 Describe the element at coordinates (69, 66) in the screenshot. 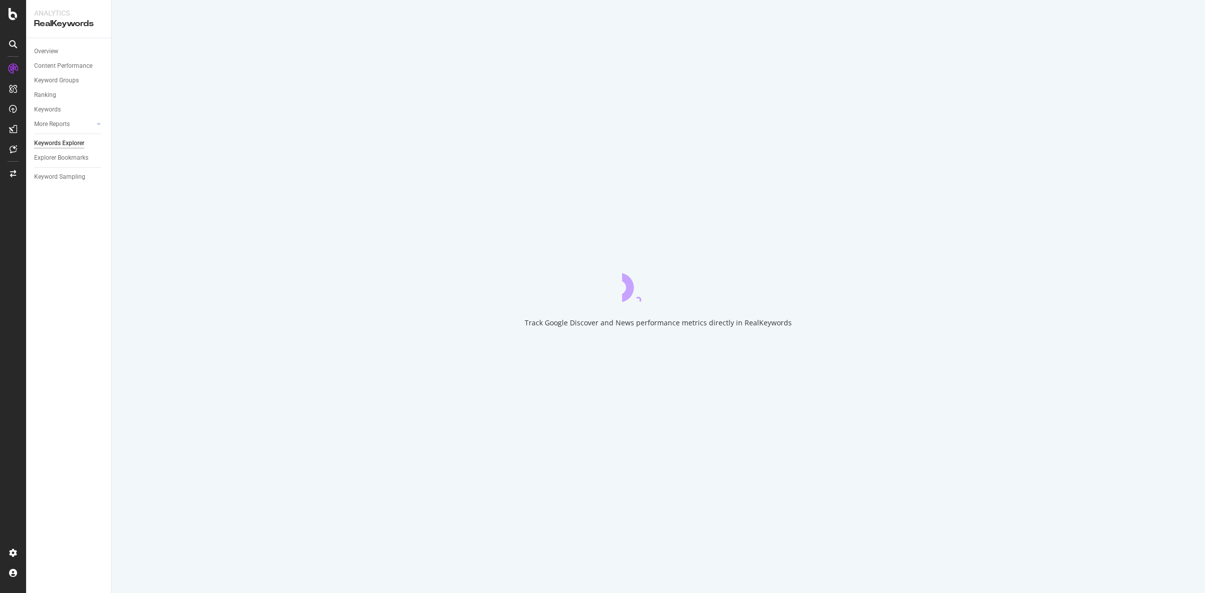

I see `a: Content Performance` at that location.